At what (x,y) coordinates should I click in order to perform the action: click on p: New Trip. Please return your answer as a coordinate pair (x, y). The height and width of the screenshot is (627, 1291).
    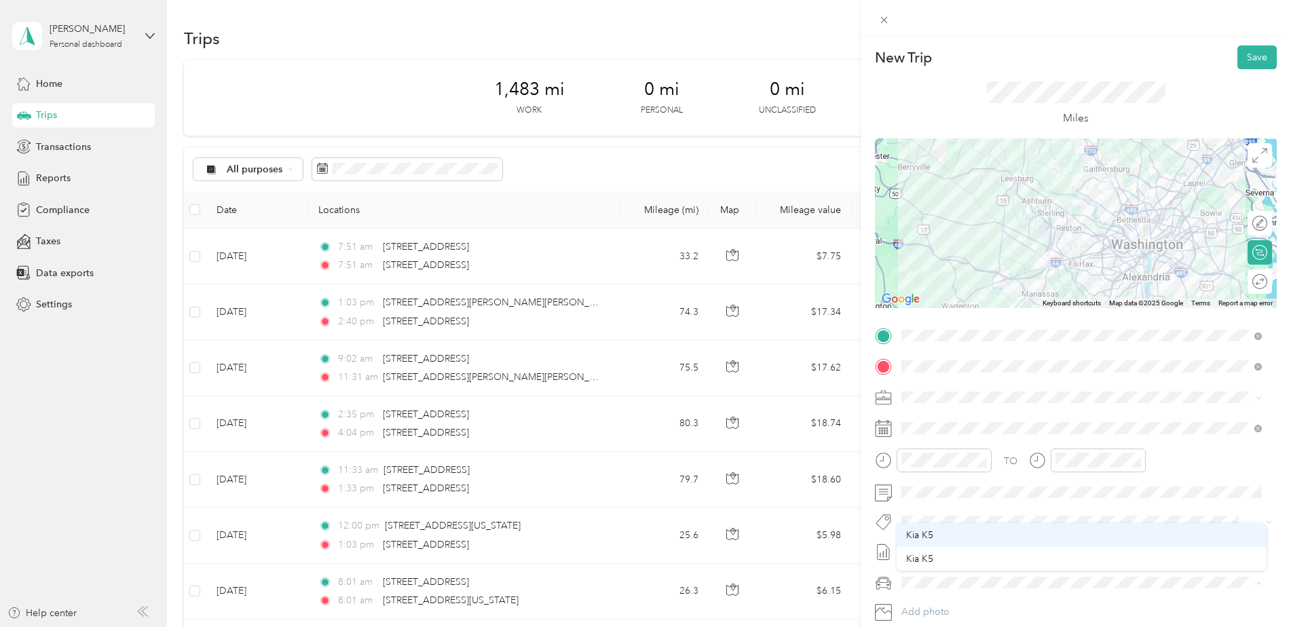
    Looking at the image, I should click on (903, 58).